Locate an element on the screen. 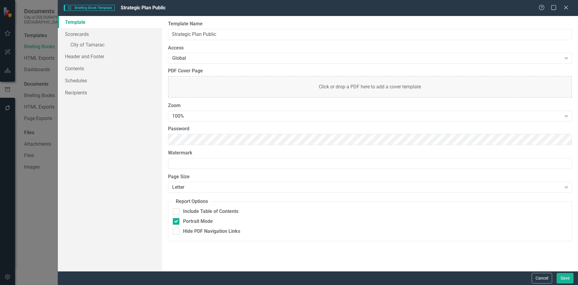  span: Strategic Plan Public is located at coordinates (143, 8).